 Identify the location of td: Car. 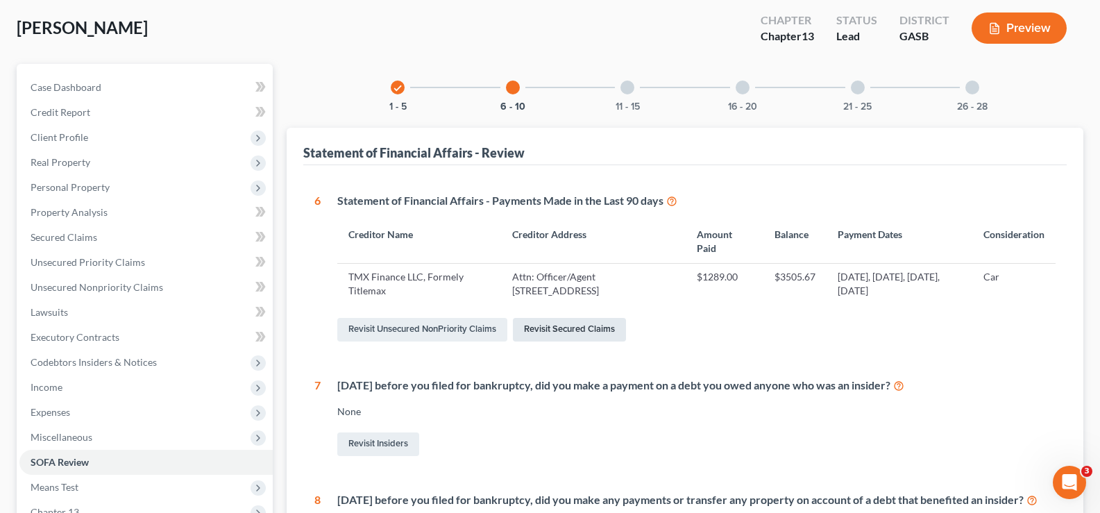
(1014, 284).